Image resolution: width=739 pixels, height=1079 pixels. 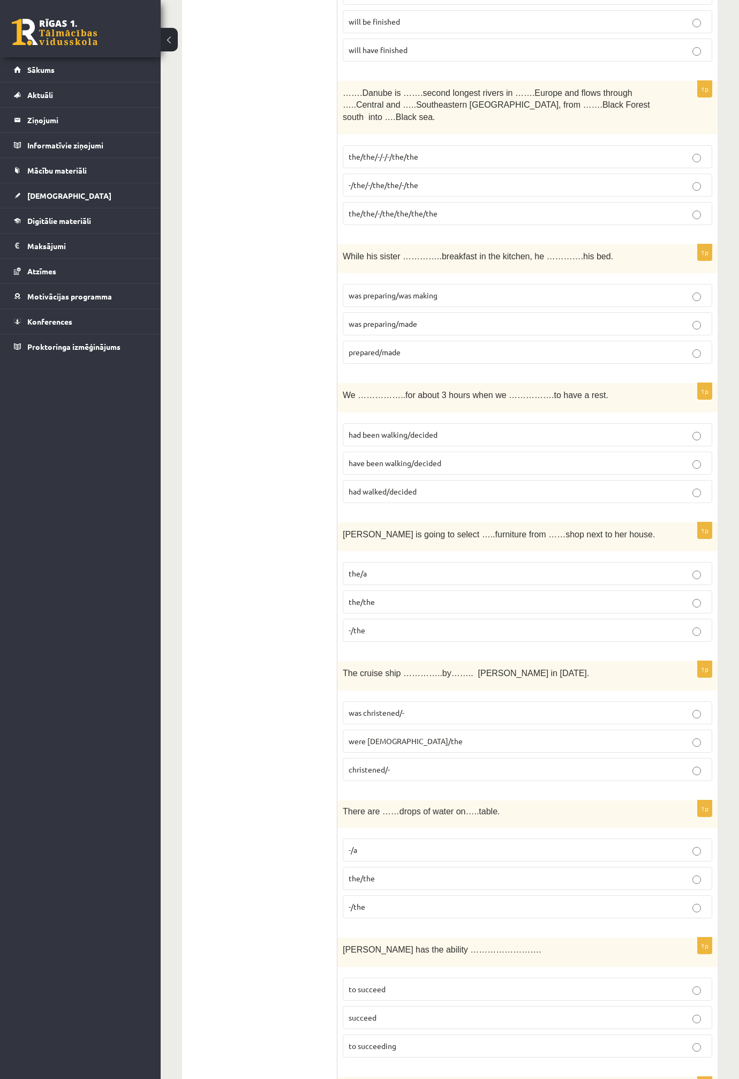 What do you see at coordinates (363, 1017) in the screenshot?
I see `span: succeed` at bounding box center [363, 1017].